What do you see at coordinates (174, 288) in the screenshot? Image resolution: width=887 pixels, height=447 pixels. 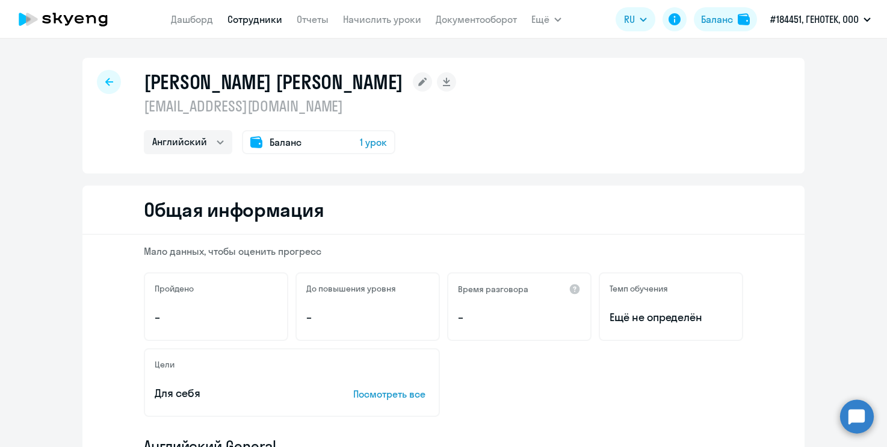 I see `h5: Пройдено` at bounding box center [174, 288].